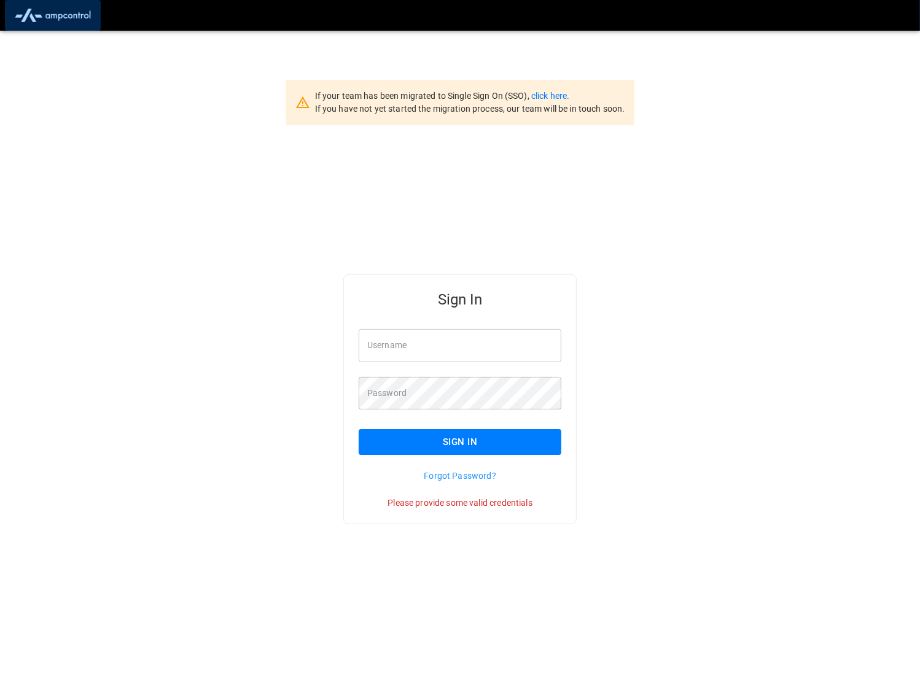 Image resolution: width=920 pixels, height=682 pixels. I want to click on span: If your team has been migrated to Single Sign On (SSO),, so click(423, 96).